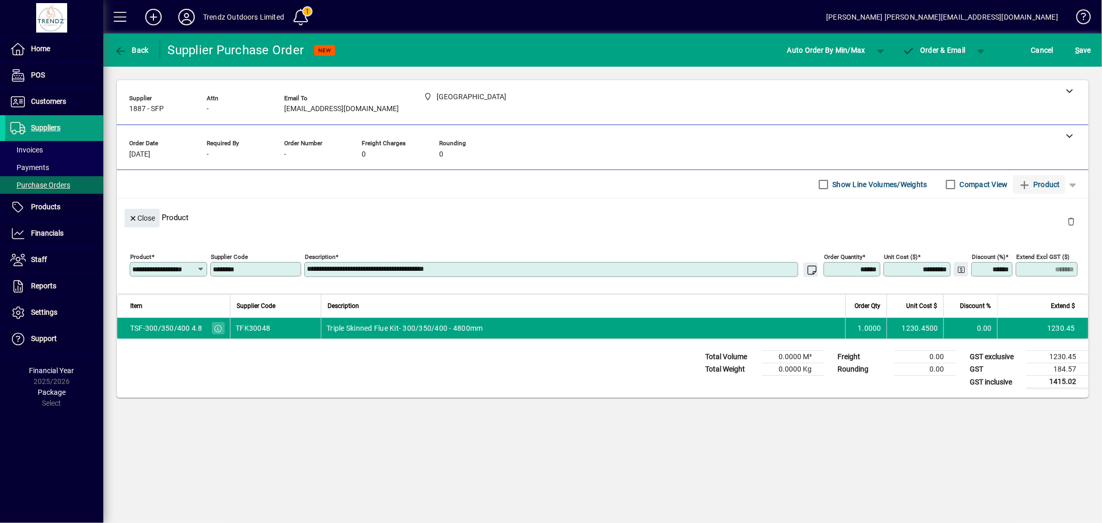 The image size is (1102, 523). Describe the element at coordinates (1063, 306) in the screenshot. I see `span: Extend $` at that location.